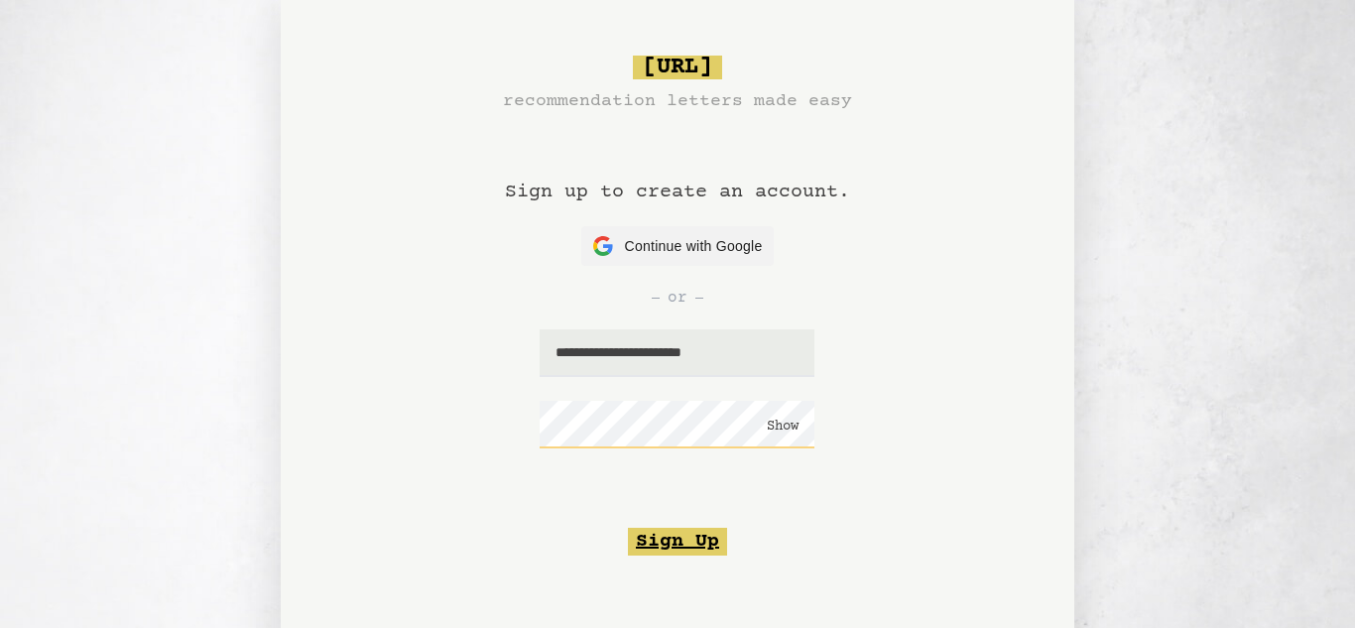  What do you see at coordinates (677, 246) in the screenshot?
I see `button: Continue with Google` at bounding box center [677, 246].